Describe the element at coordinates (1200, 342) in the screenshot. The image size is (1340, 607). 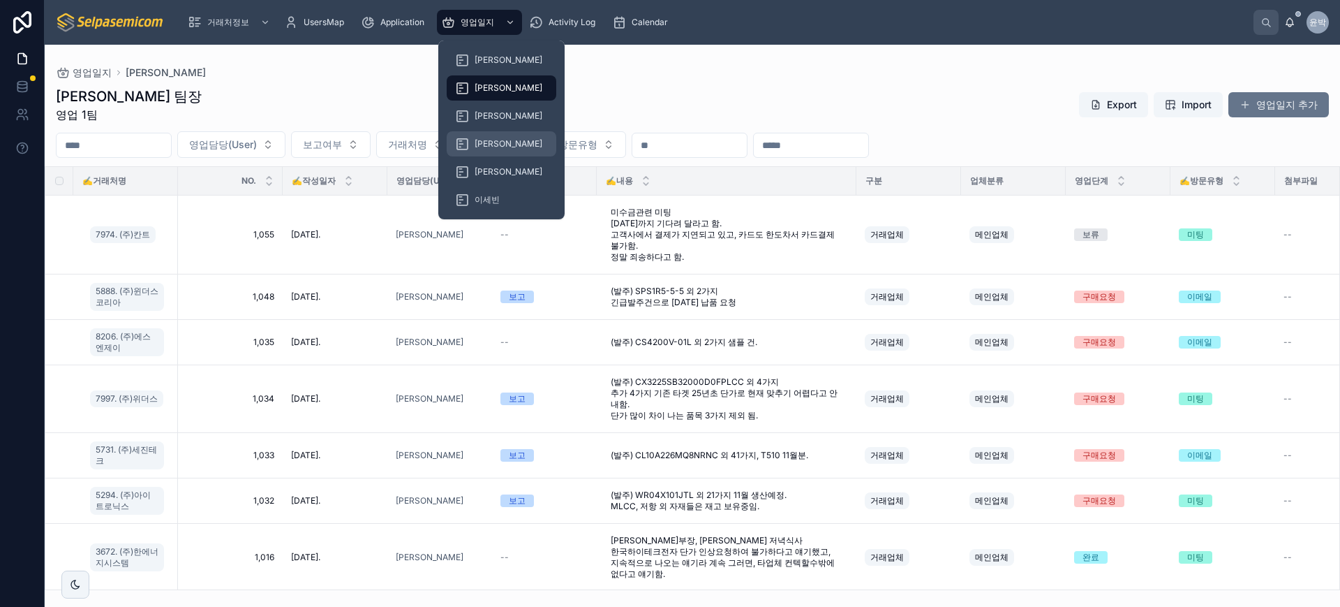
I see `div: 이메일` at that location.